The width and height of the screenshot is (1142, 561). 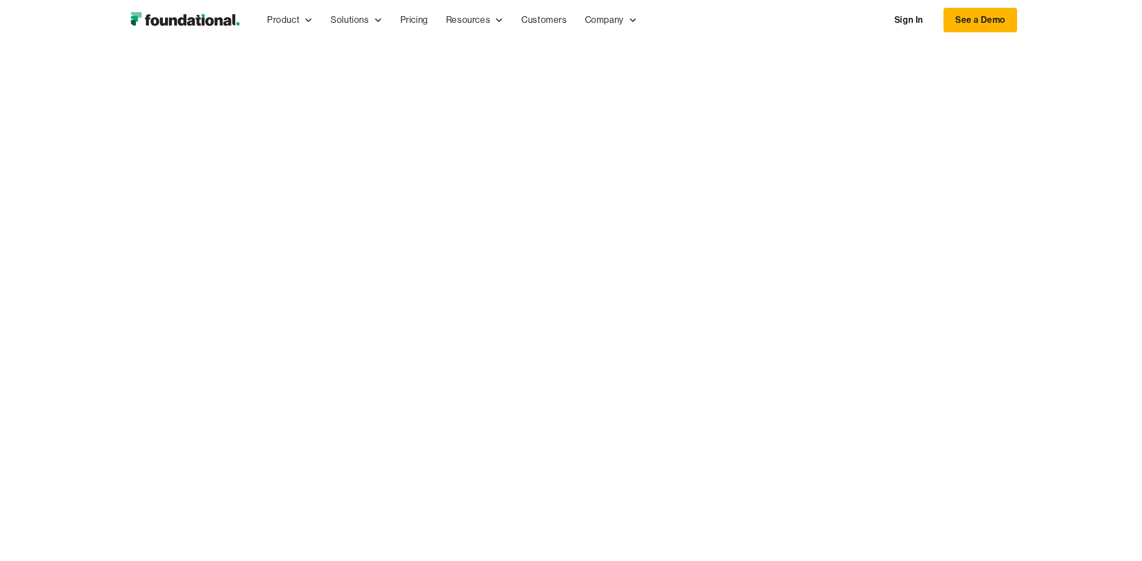 I want to click on a: Sign In, so click(x=909, y=20).